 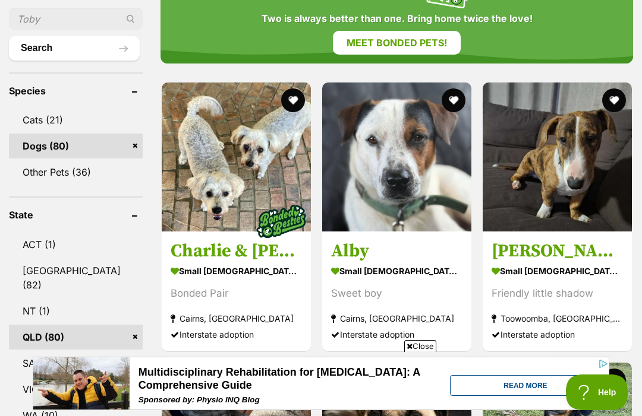 What do you see at coordinates (396, 157) in the screenshot?
I see `img: Alby - Jack Russell Terrier Dog` at bounding box center [396, 157].